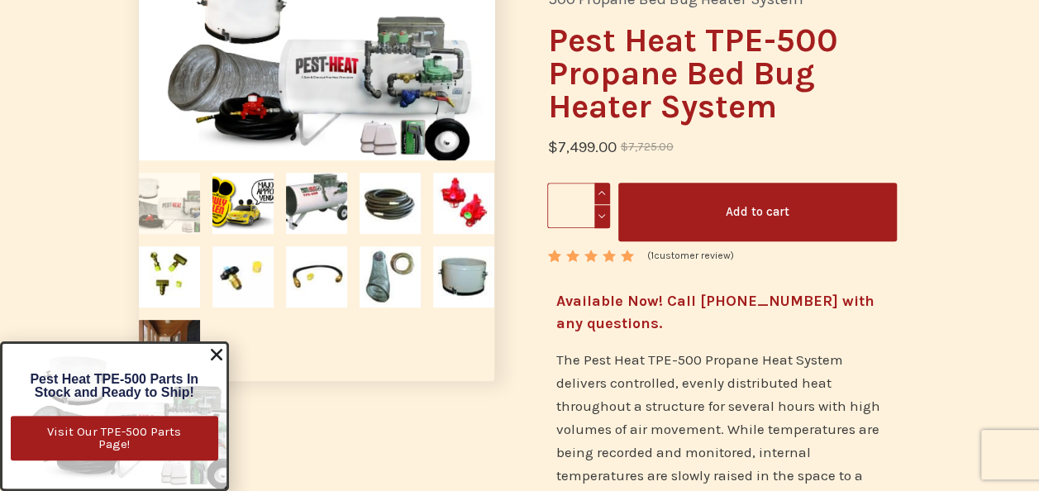  What do you see at coordinates (722, 74) in the screenshot?
I see `h1: Pest Heat TPE-500 Propane Bed Bug Heater System` at bounding box center [722, 74].